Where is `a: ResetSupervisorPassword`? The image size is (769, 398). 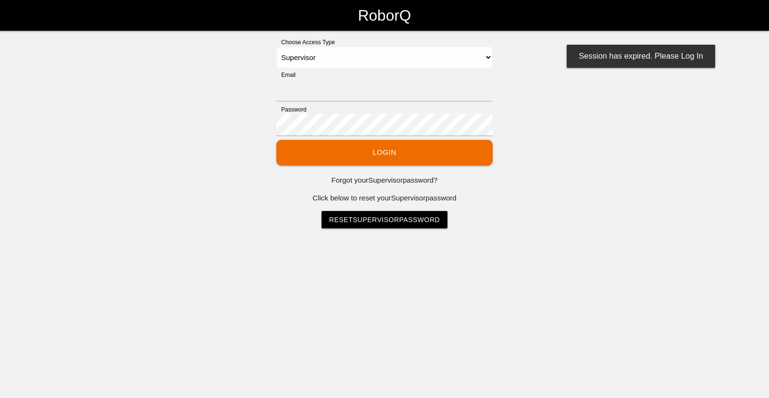 a: ResetSupervisorPassword is located at coordinates (385, 220).